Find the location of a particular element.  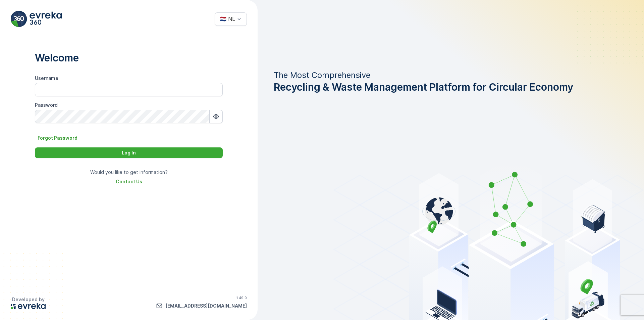

a: Contact Us is located at coordinates (129, 181).